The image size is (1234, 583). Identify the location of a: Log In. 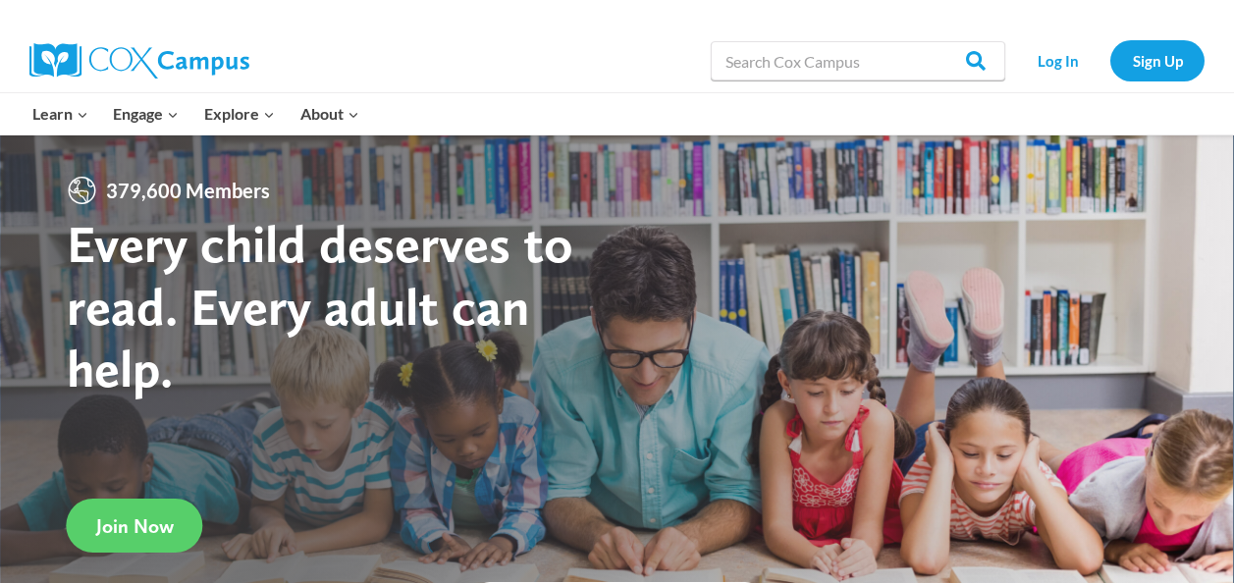
(1058, 60).